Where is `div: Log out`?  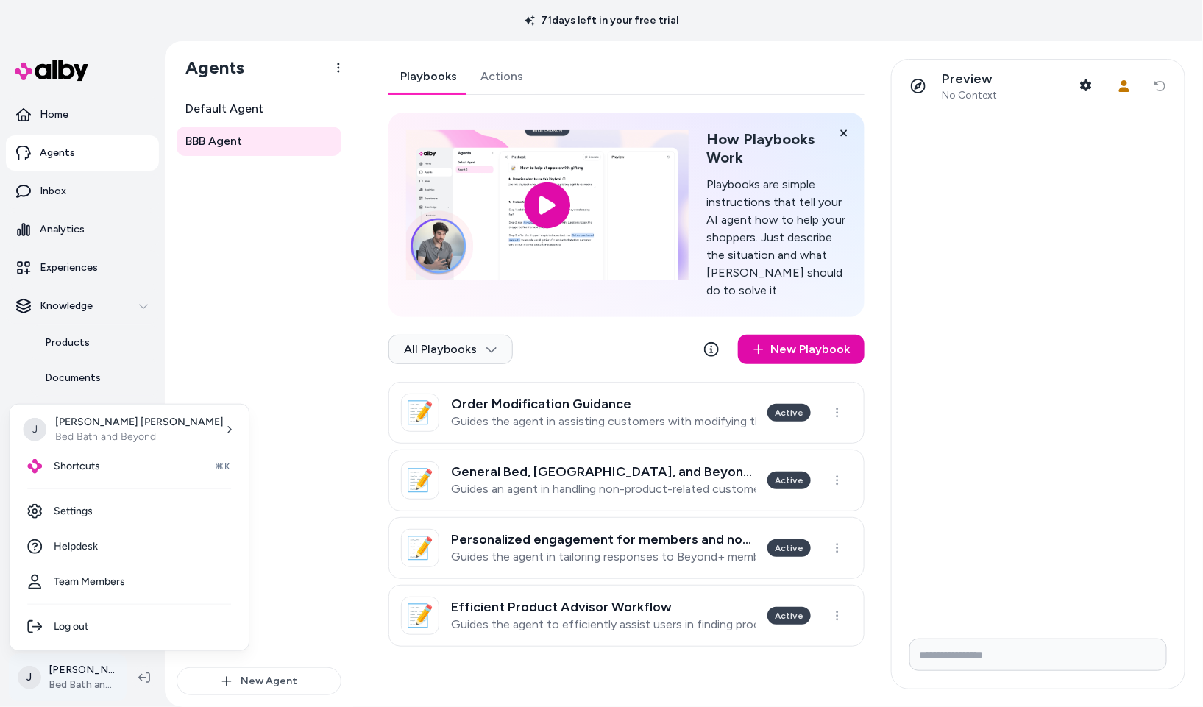
div: Log out is located at coordinates (129, 627).